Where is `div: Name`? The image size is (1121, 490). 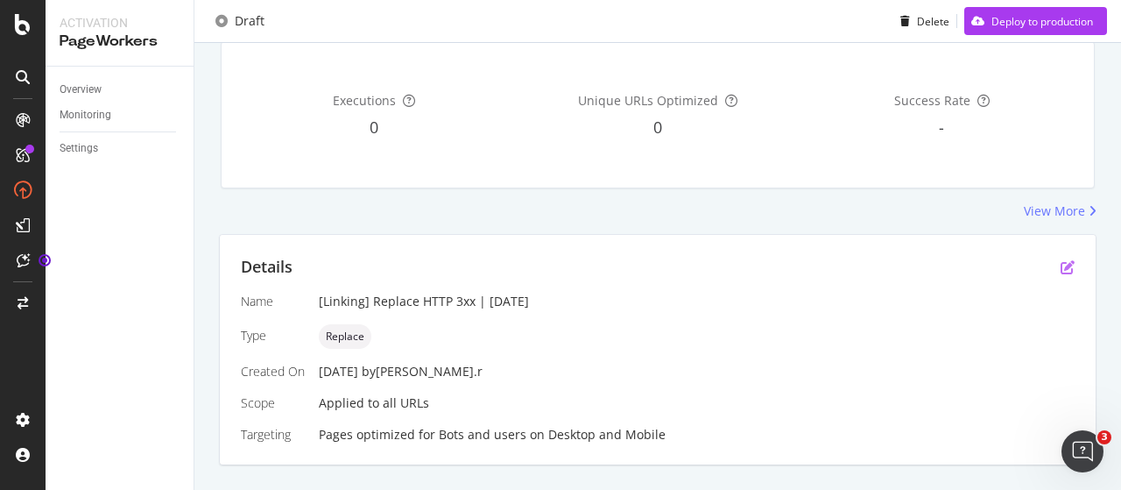 div: Name is located at coordinates (272, 301).